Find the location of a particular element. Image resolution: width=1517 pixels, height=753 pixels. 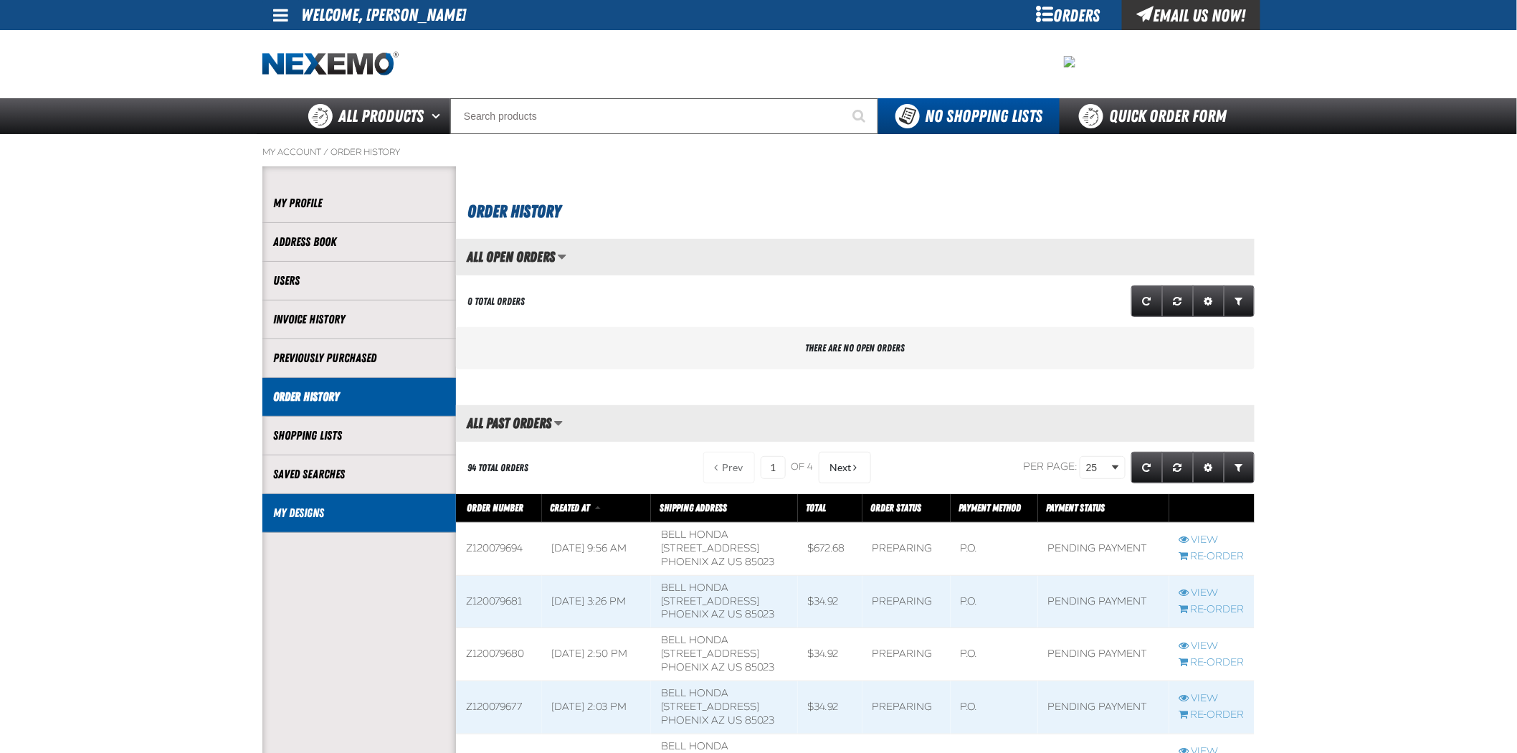

span: Shipping Address is located at coordinates (693, 507).